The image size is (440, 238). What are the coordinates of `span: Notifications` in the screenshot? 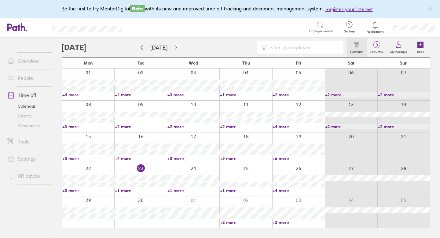 It's located at (375, 32).